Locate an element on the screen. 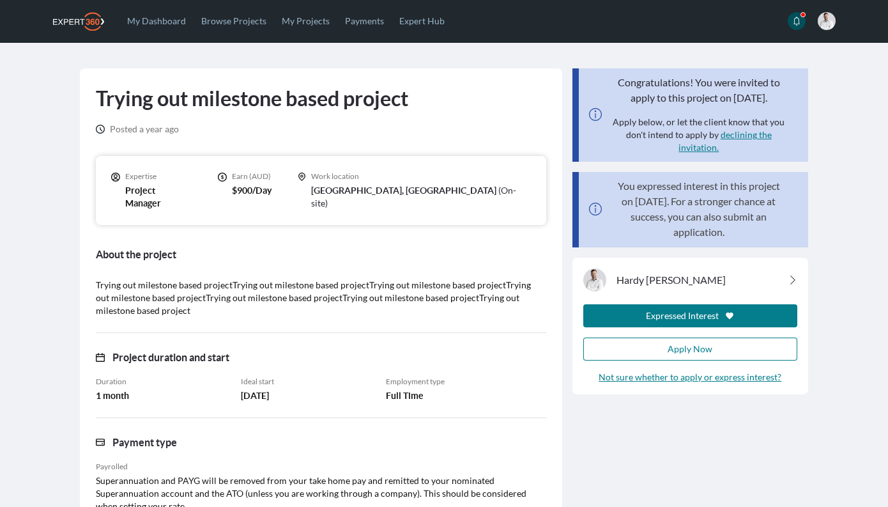 The width and height of the screenshot is (888, 507). span: Ideal start is located at coordinates (257, 381).